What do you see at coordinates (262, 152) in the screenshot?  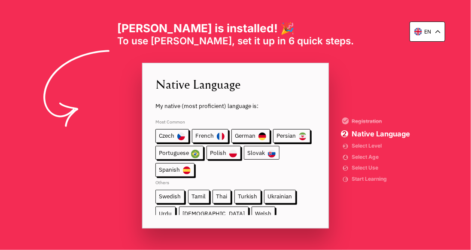 I see `span: Slovak` at bounding box center [262, 152].